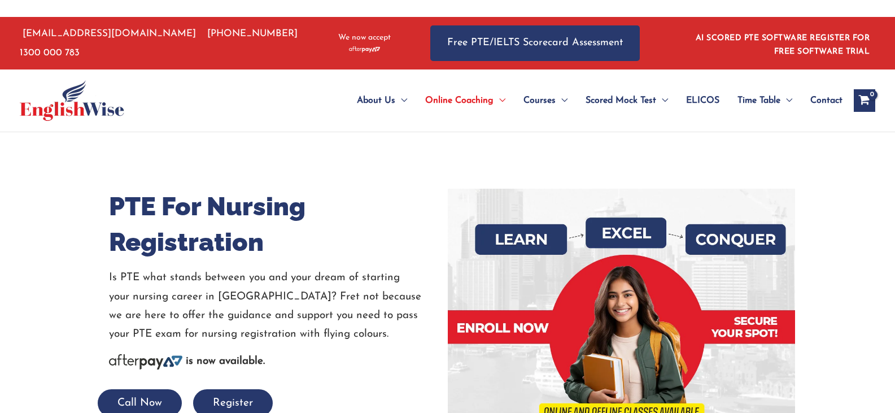  I want to click on a: Free PTE/IELTS Scorecard Assessment, so click(535, 43).